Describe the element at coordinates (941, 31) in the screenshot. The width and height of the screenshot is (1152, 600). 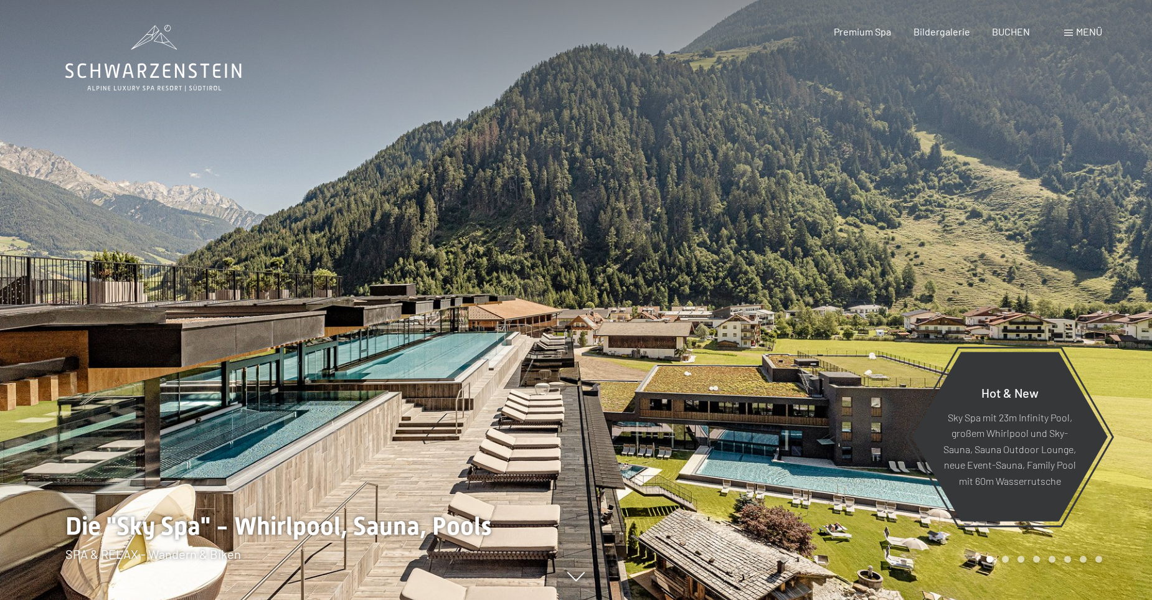
I see `span: Bildergalerie` at that location.